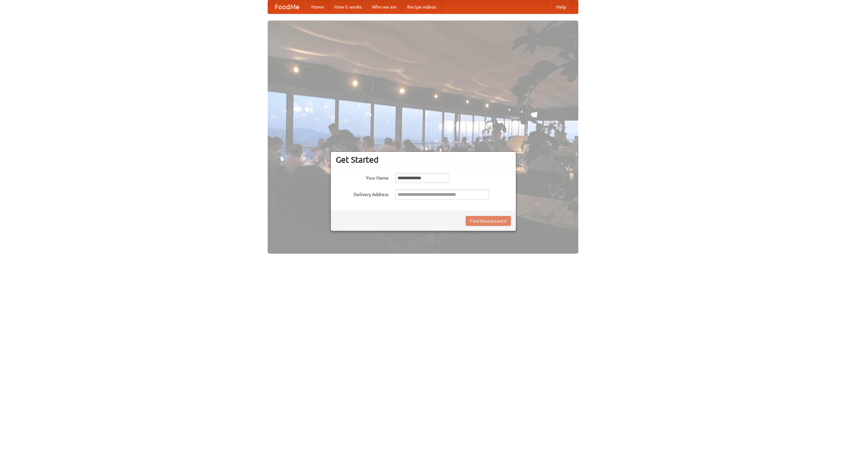 The width and height of the screenshot is (846, 468). I want to click on button: Find Restaurants!, so click(488, 221).